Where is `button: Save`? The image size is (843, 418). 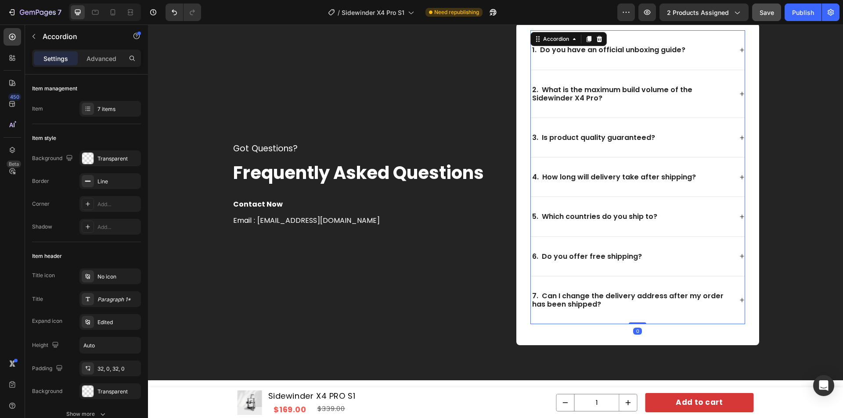 button: Save is located at coordinates (766, 12).